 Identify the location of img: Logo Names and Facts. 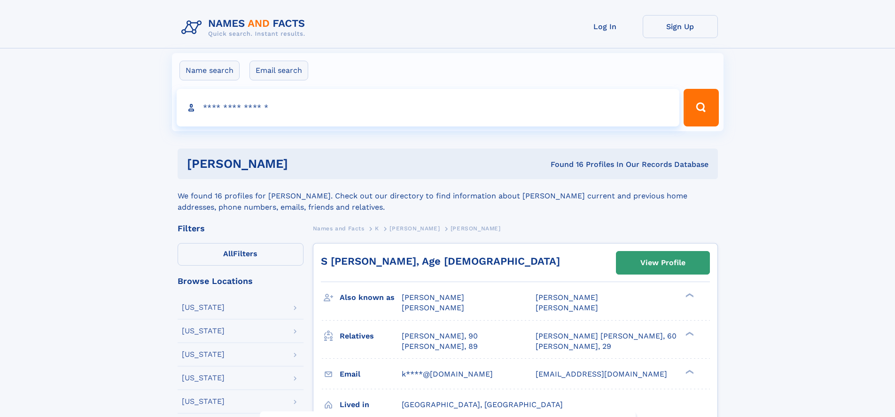
(245, 28).